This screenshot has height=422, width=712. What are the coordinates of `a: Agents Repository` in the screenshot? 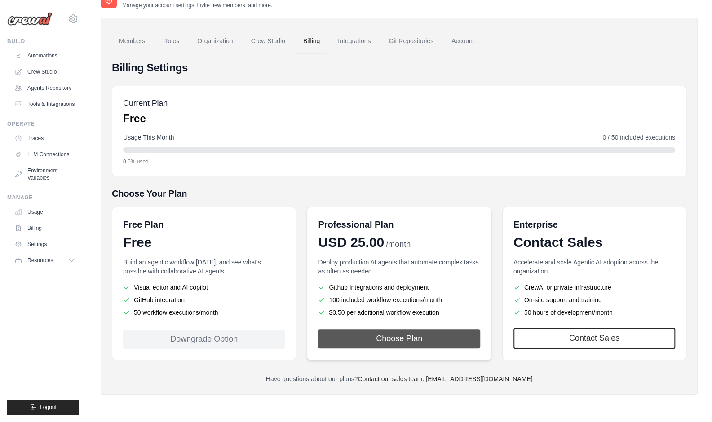 It's located at (44, 88).